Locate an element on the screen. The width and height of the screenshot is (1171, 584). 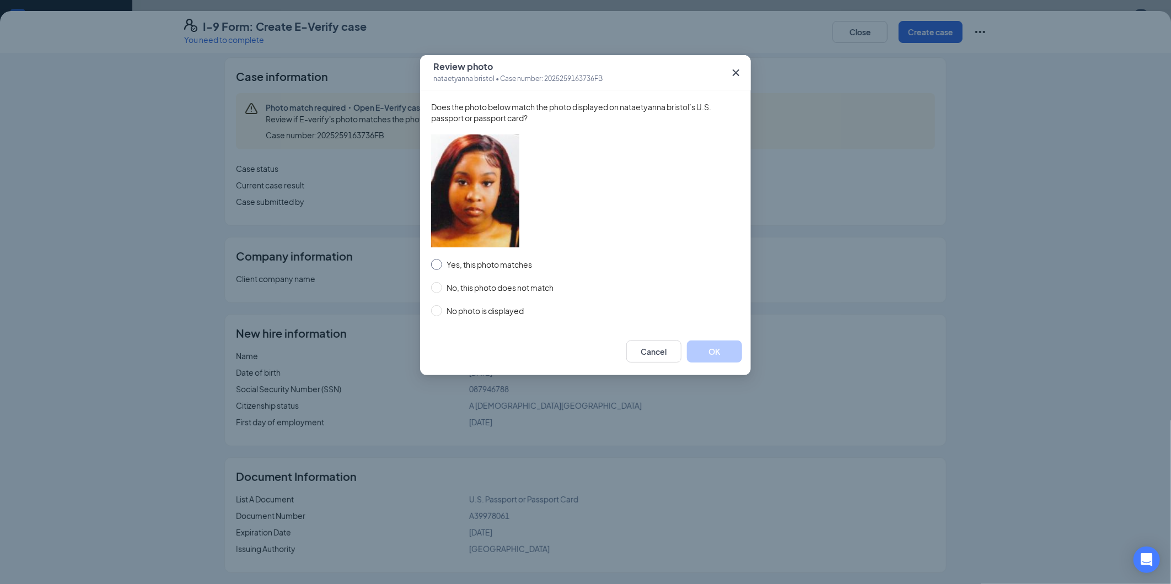
span: No photo is displayed is located at coordinates (485, 311).